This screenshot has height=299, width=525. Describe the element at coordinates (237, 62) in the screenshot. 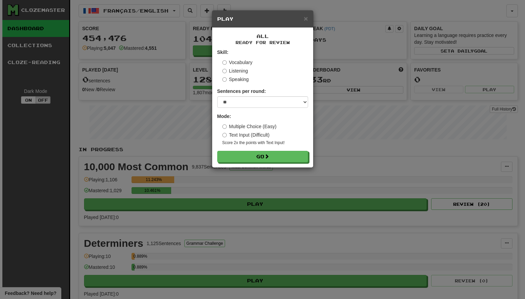

I see `label: Vocabulary` at that location.